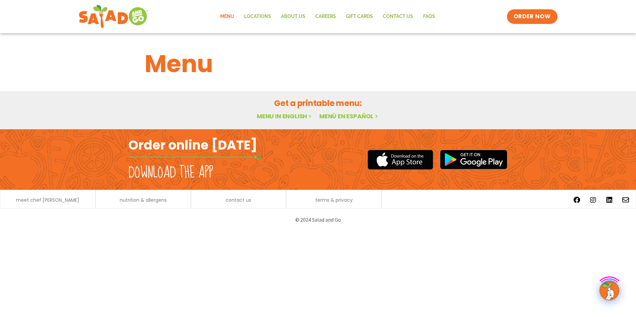 The image size is (636, 317). Describe the element at coordinates (359, 17) in the screenshot. I see `a: GIFT CARDS` at that location.